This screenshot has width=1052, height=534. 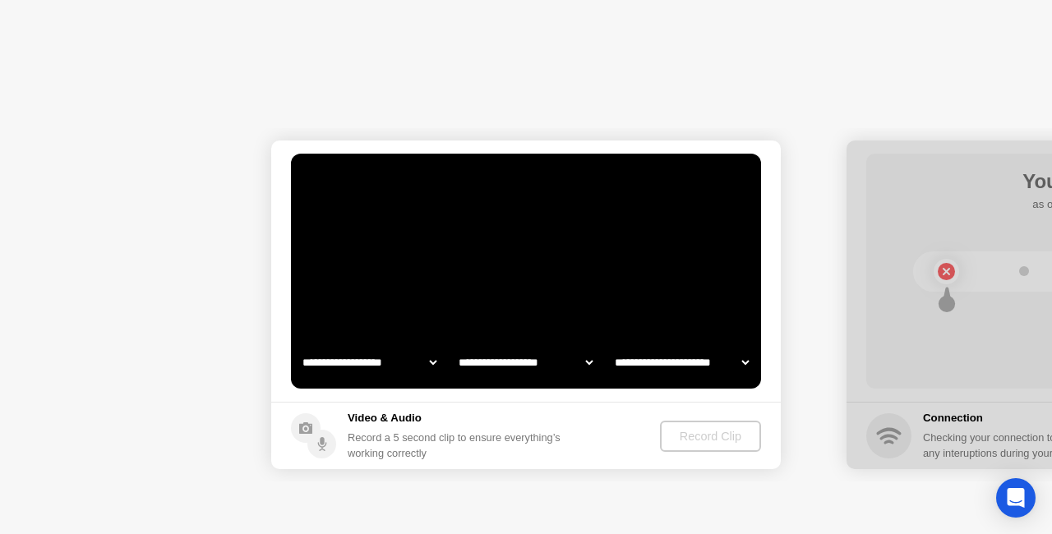 I want to click on button: Record Clip, so click(x=710, y=436).